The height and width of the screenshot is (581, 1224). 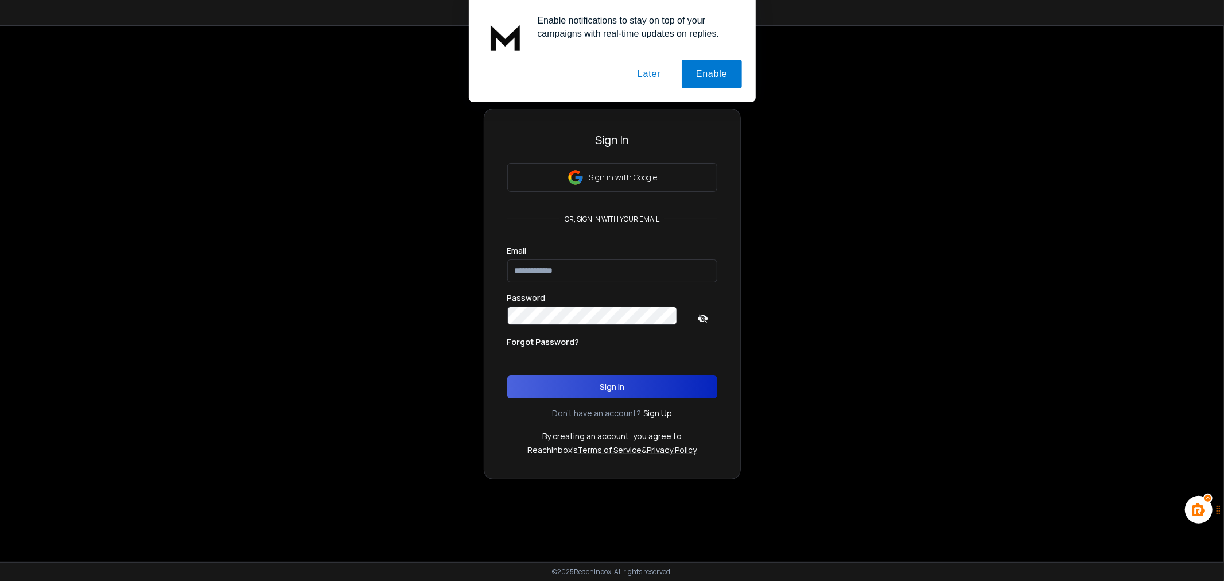 What do you see at coordinates (671, 449) in the screenshot?
I see `a: Privacy Policy` at bounding box center [671, 449].